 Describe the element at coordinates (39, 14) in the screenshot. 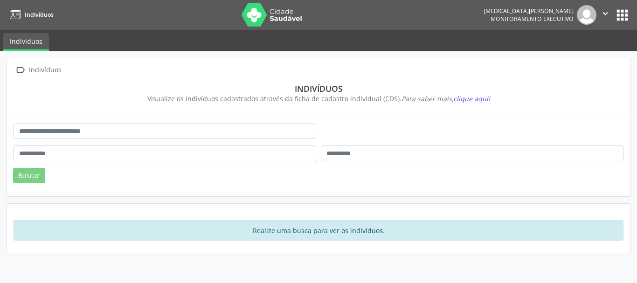

I see `span: Indivíduos` at that location.